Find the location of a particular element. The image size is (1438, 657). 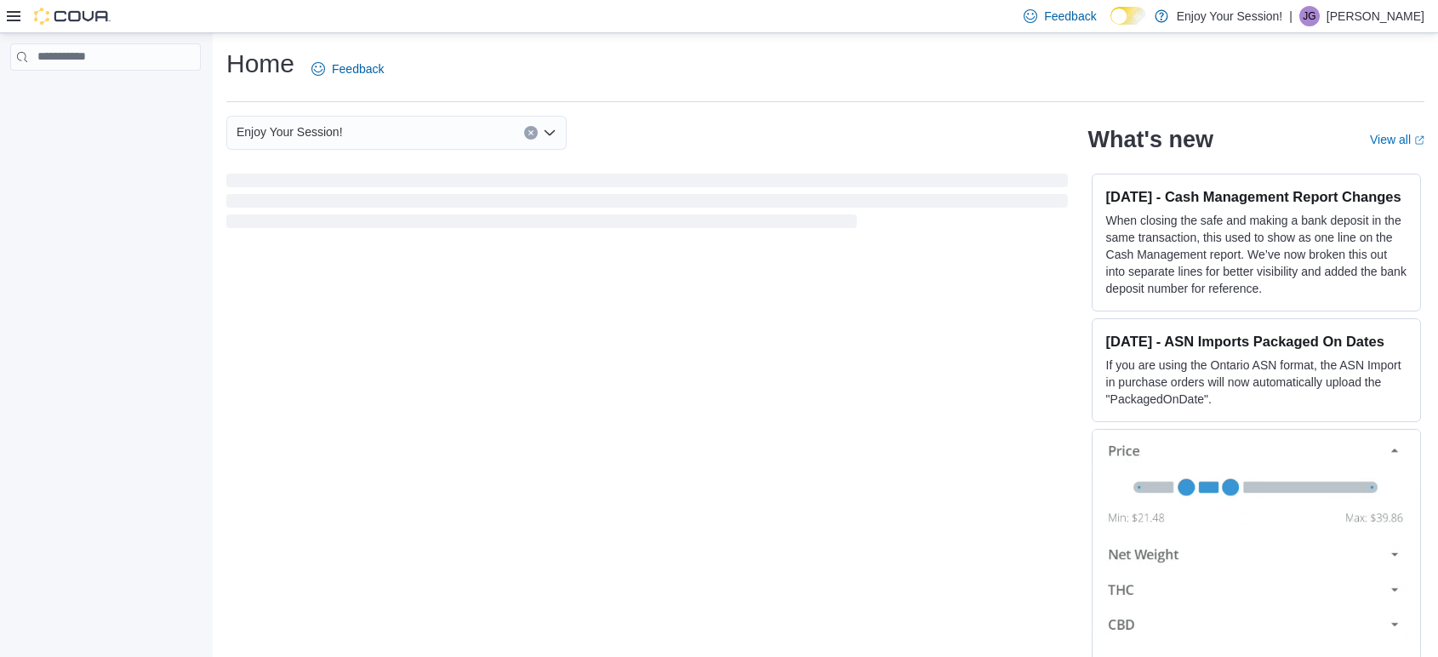

button: Clear input is located at coordinates (531, 133).